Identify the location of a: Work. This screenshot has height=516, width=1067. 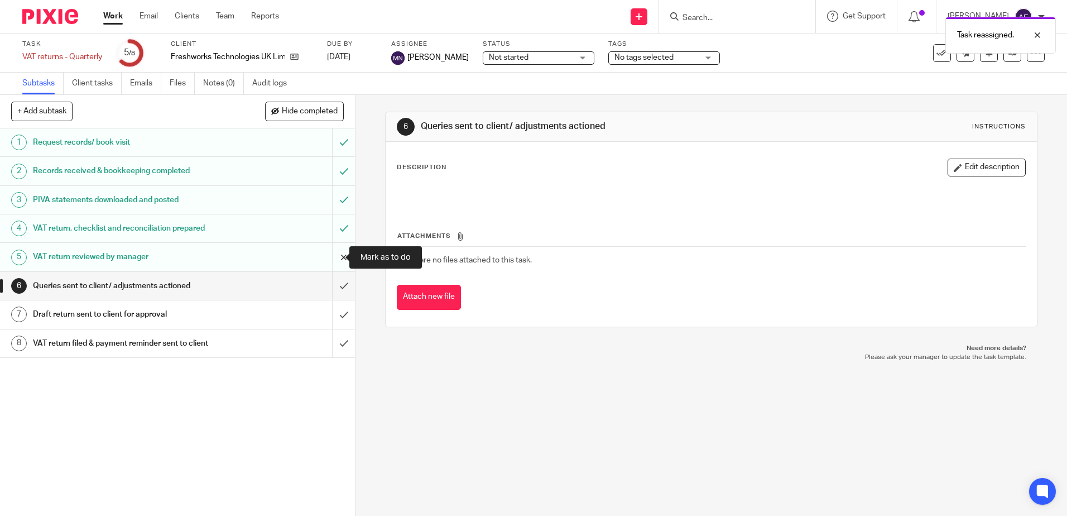
(113, 16).